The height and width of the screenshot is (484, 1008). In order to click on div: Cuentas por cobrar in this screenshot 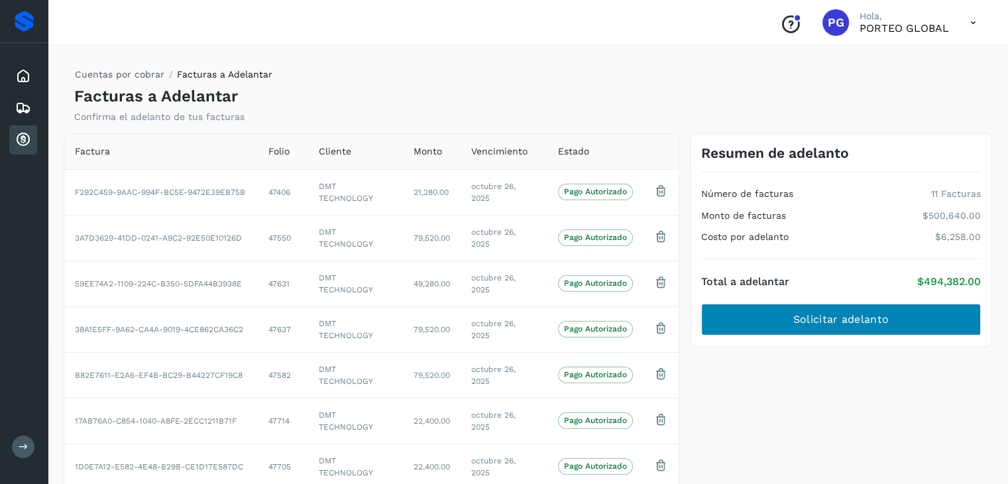, I will do `click(23, 140)`.